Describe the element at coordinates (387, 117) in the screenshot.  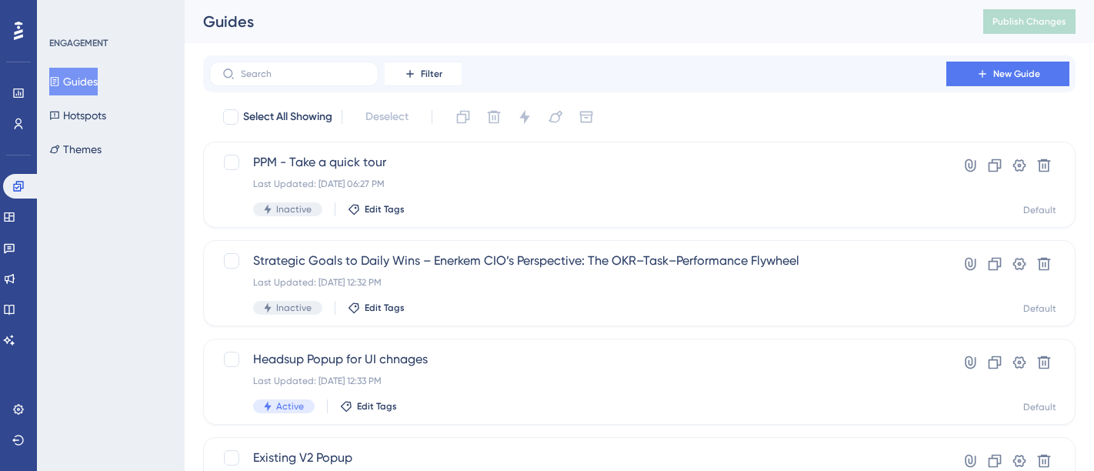
I see `button: Deselect` at that location.